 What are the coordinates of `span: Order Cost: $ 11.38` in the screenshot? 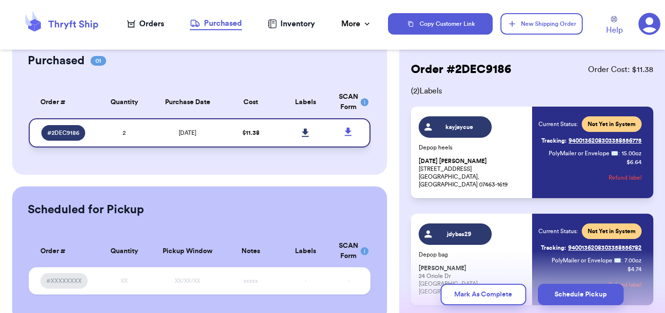 It's located at (621, 70).